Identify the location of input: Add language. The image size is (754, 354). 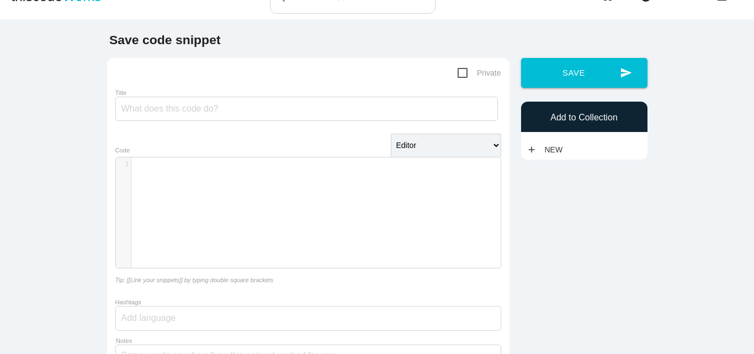
(155, 318).